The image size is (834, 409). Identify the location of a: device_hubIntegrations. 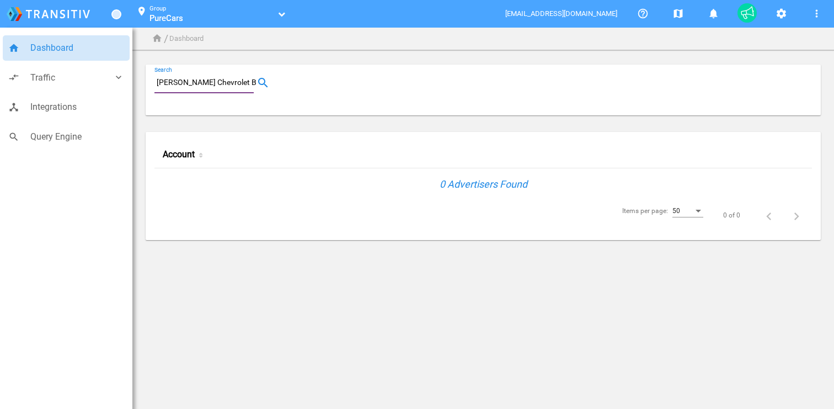
(66, 107).